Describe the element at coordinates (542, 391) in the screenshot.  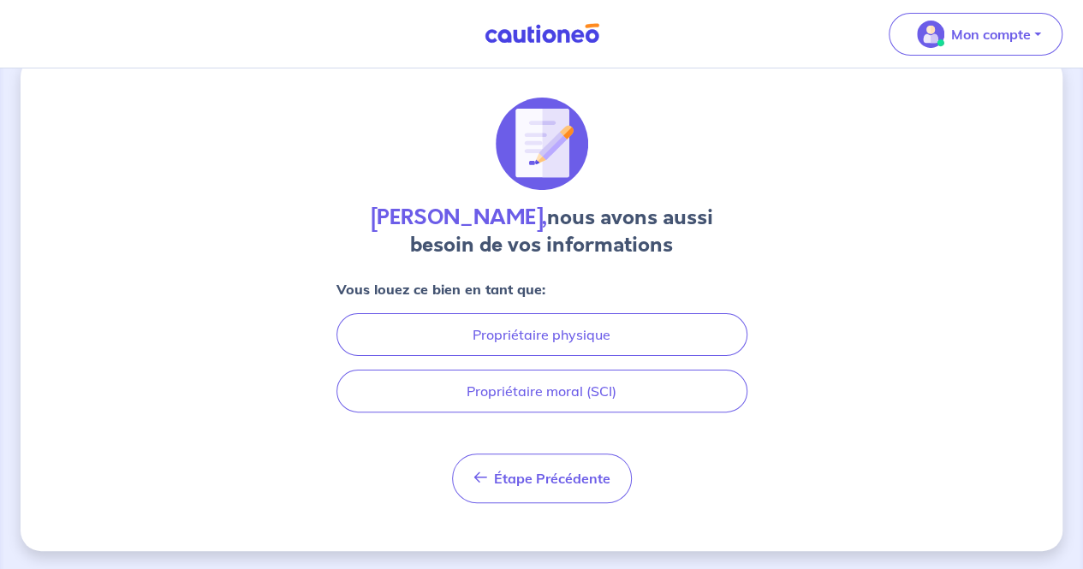
I see `button: Propriétaire moral (SCI)` at that location.